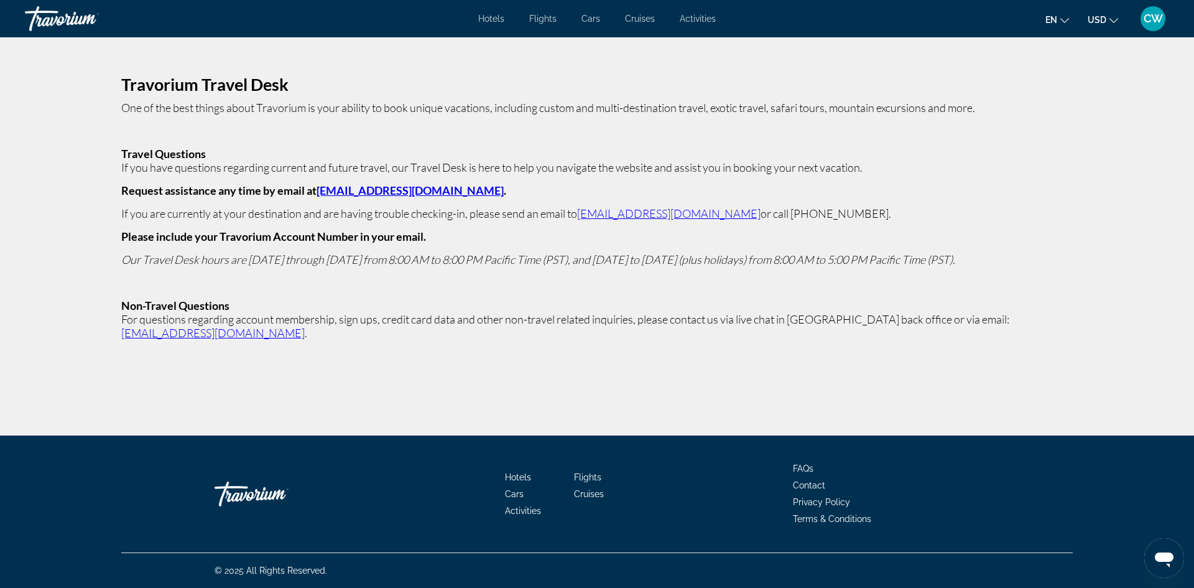 This screenshot has width=1194, height=588. I want to click on button: Change language, so click(1057, 19).